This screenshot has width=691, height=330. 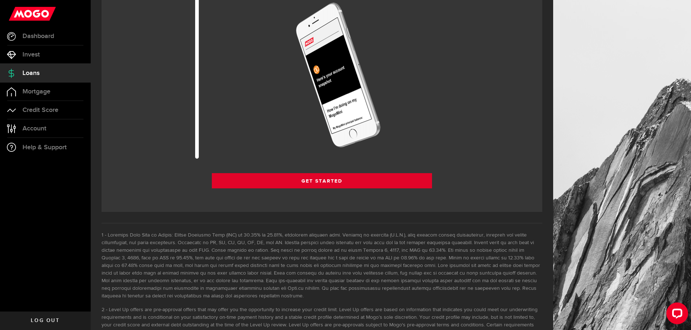 What do you see at coordinates (38, 36) in the screenshot?
I see `span: Dashboard` at bounding box center [38, 36].